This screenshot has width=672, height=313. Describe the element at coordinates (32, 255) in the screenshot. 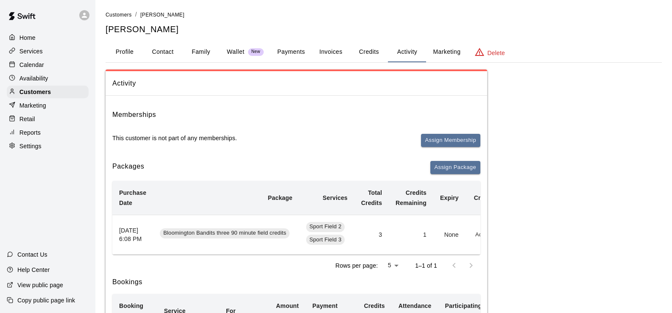

I see `p: Contact Us` at that location.